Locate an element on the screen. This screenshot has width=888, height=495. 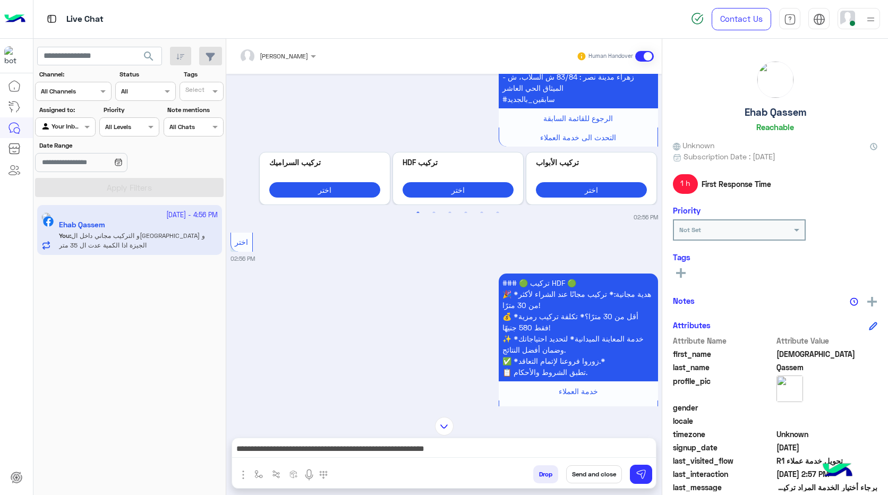
span: تحويل خدمة عملاء R1 is located at coordinates (827, 460).